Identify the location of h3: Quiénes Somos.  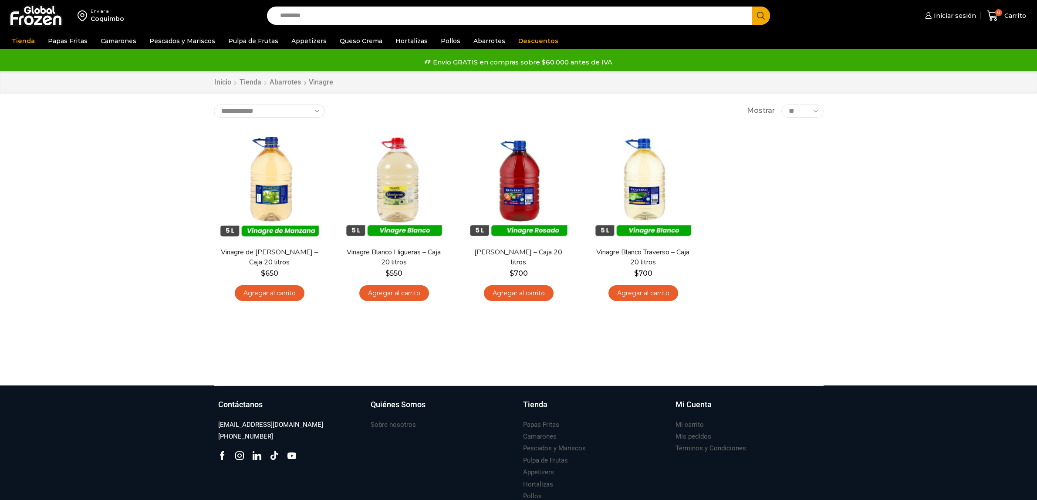
(398, 405).